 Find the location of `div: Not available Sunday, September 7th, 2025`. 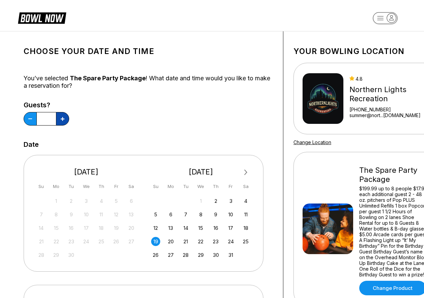

div: Not available Sunday, September 7th, 2025 is located at coordinates (41, 214).